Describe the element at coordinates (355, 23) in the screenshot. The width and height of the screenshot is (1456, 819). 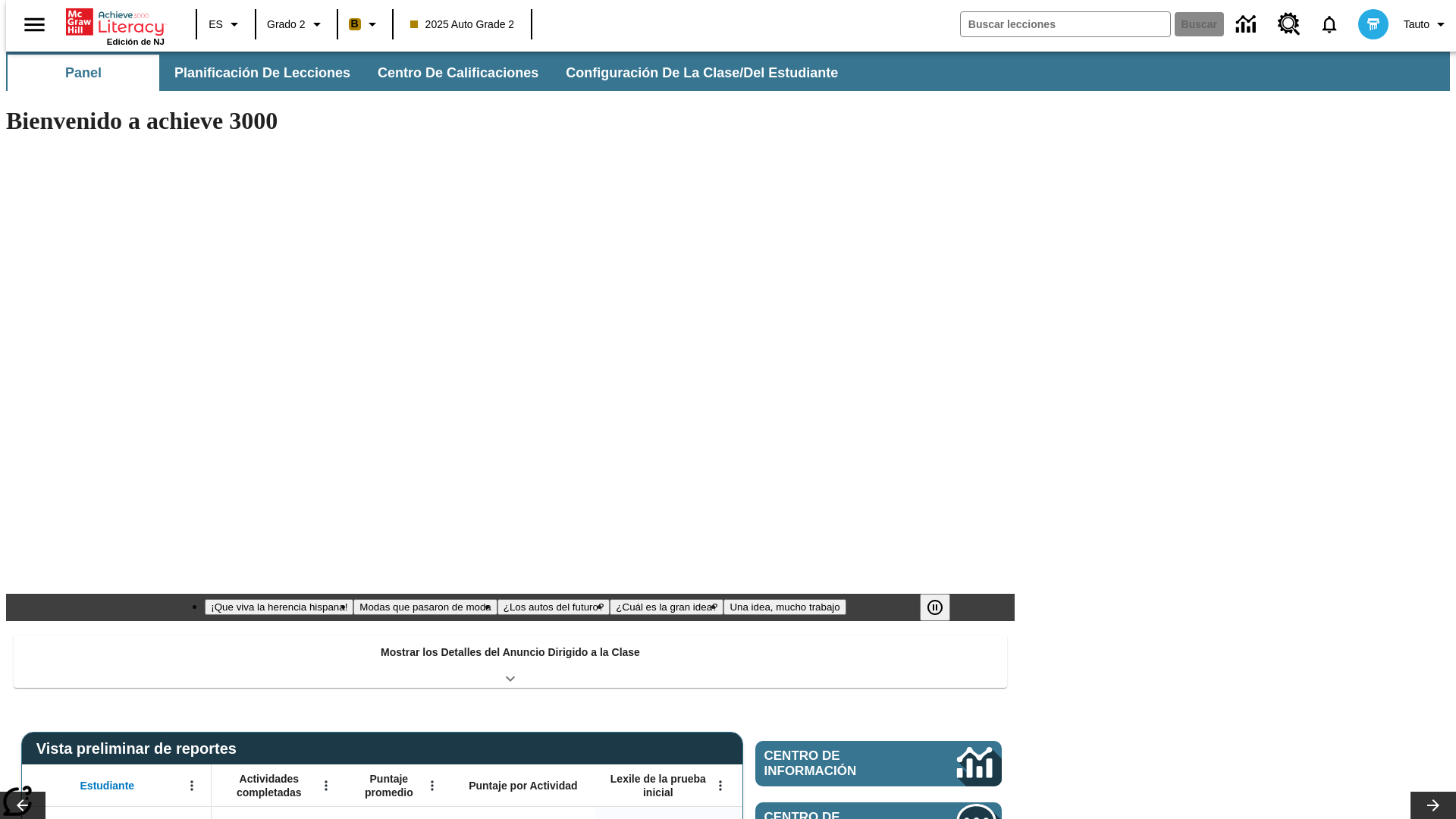
I see `span: B` at that location.